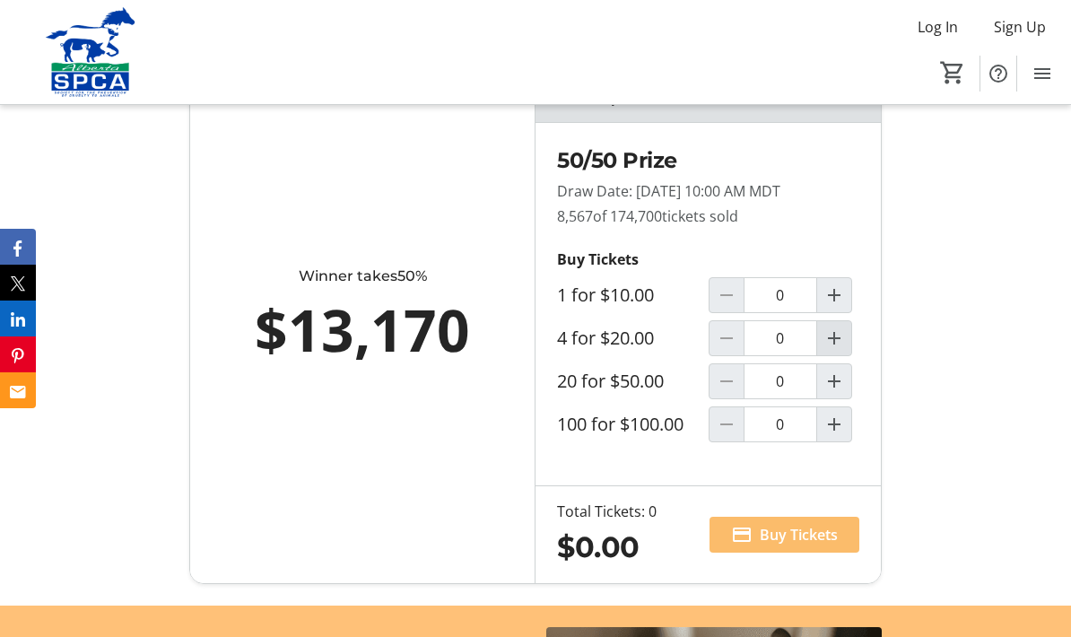 The height and width of the screenshot is (637, 1071). I want to click on button: Cart, so click(953, 73).